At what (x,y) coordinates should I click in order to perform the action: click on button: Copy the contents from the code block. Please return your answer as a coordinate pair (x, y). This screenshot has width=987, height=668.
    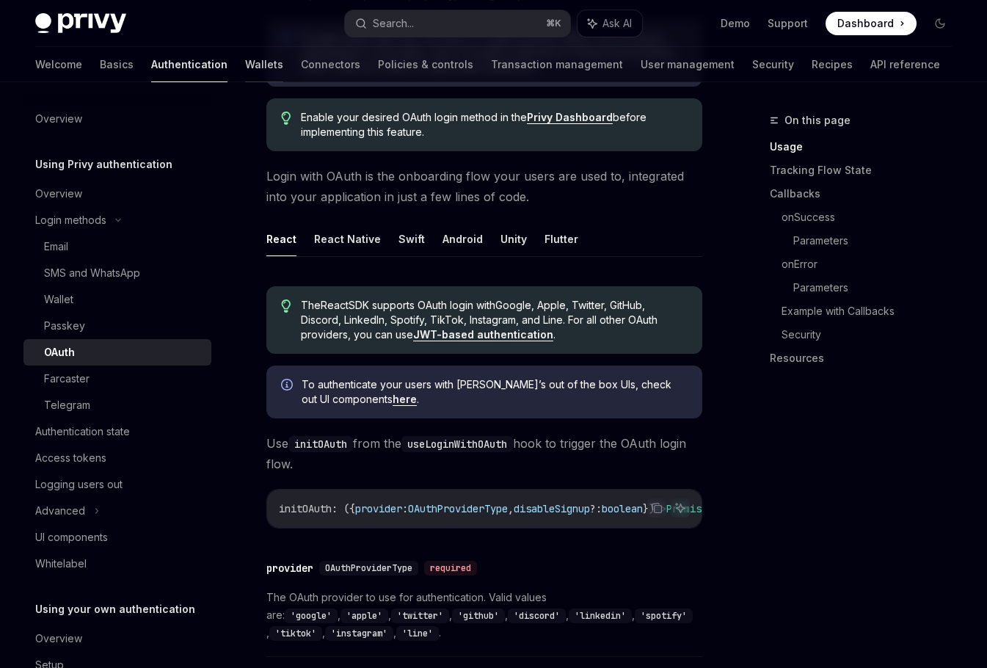
    Looking at the image, I should click on (657, 508).